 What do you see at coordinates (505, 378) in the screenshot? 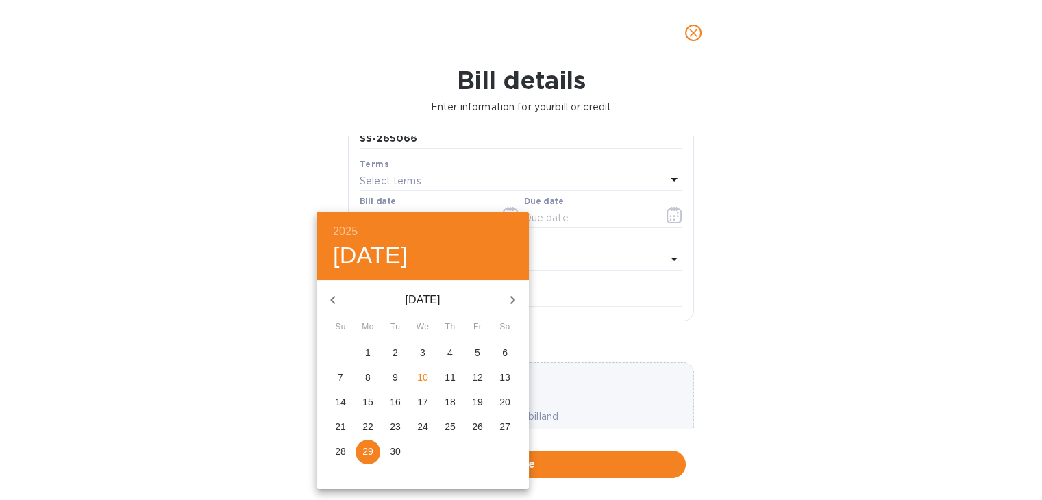
I see `button: 13` at bounding box center [505, 378].